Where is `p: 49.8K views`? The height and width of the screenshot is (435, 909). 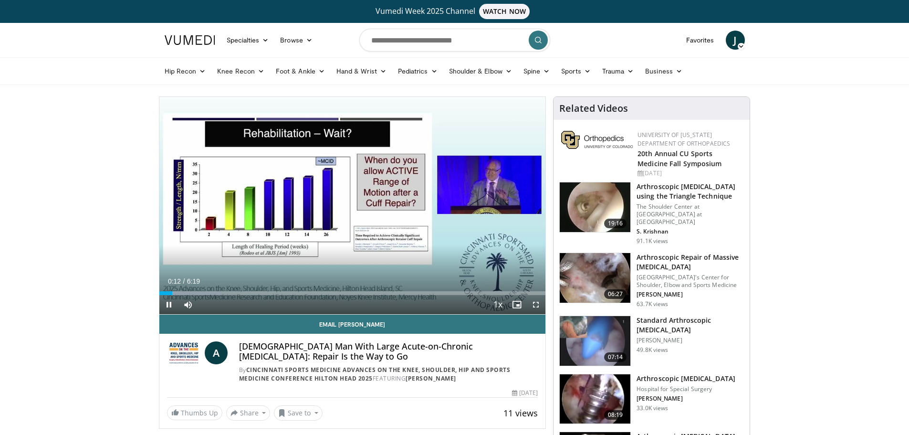 p: 49.8K views is located at coordinates (652, 350).